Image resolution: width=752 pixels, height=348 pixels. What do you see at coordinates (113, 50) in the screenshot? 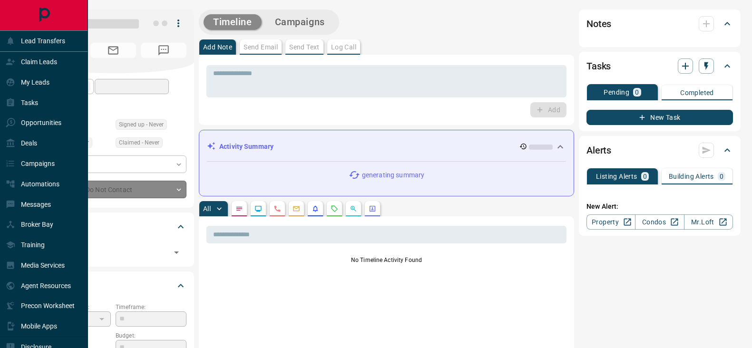
I see `span: No Email` at bounding box center [113, 50].